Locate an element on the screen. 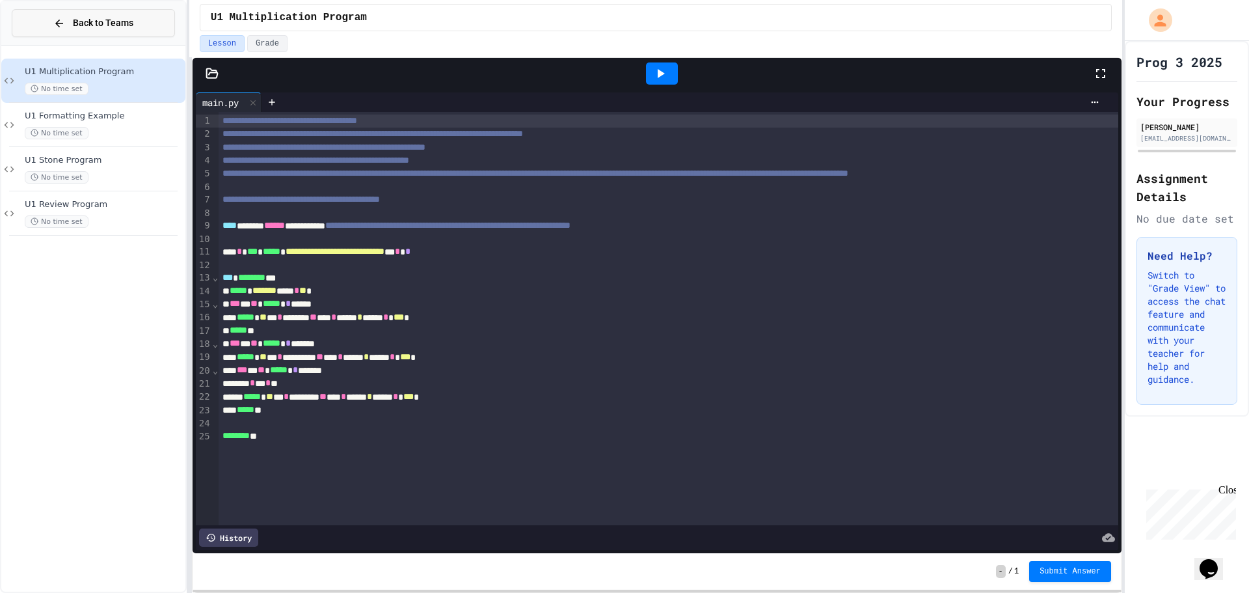 This screenshot has width=1249, height=593. div: Chat with us now!Close is located at coordinates (47, 44).